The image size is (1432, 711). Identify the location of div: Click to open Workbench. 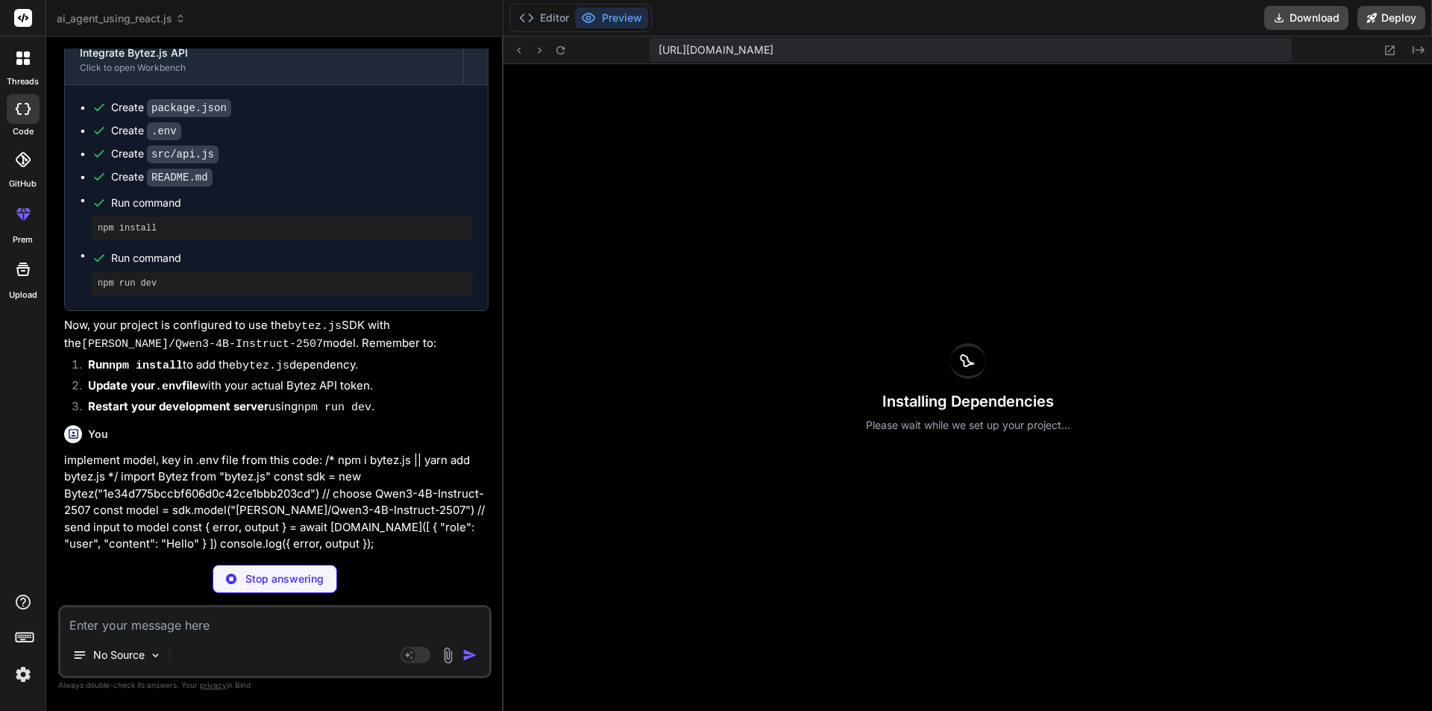
(264, 68).